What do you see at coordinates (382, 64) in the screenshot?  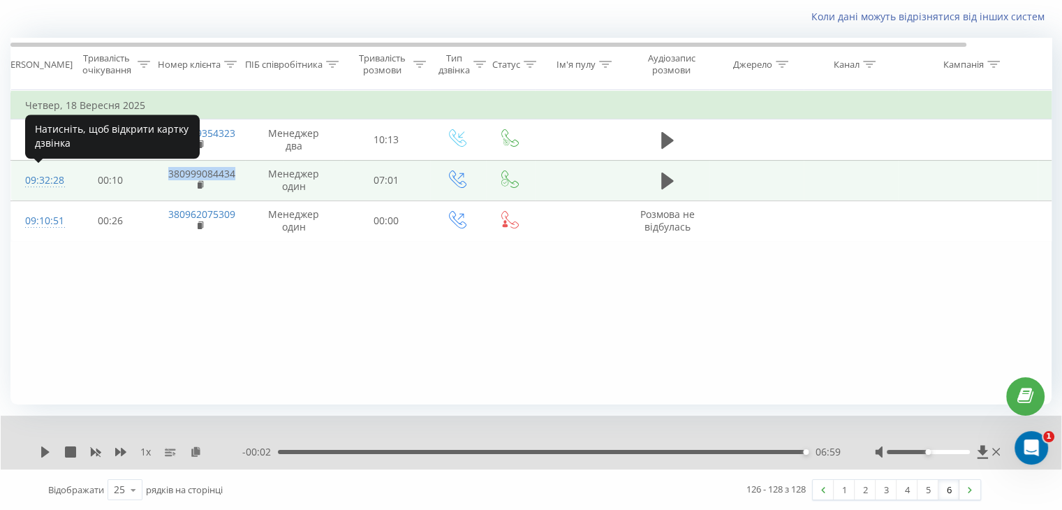 I see `div: Тривалість розмови` at bounding box center [382, 64].